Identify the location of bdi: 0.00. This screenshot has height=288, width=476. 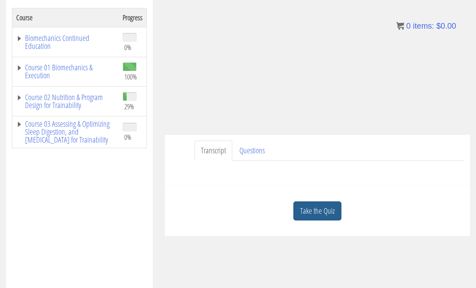
(446, 26).